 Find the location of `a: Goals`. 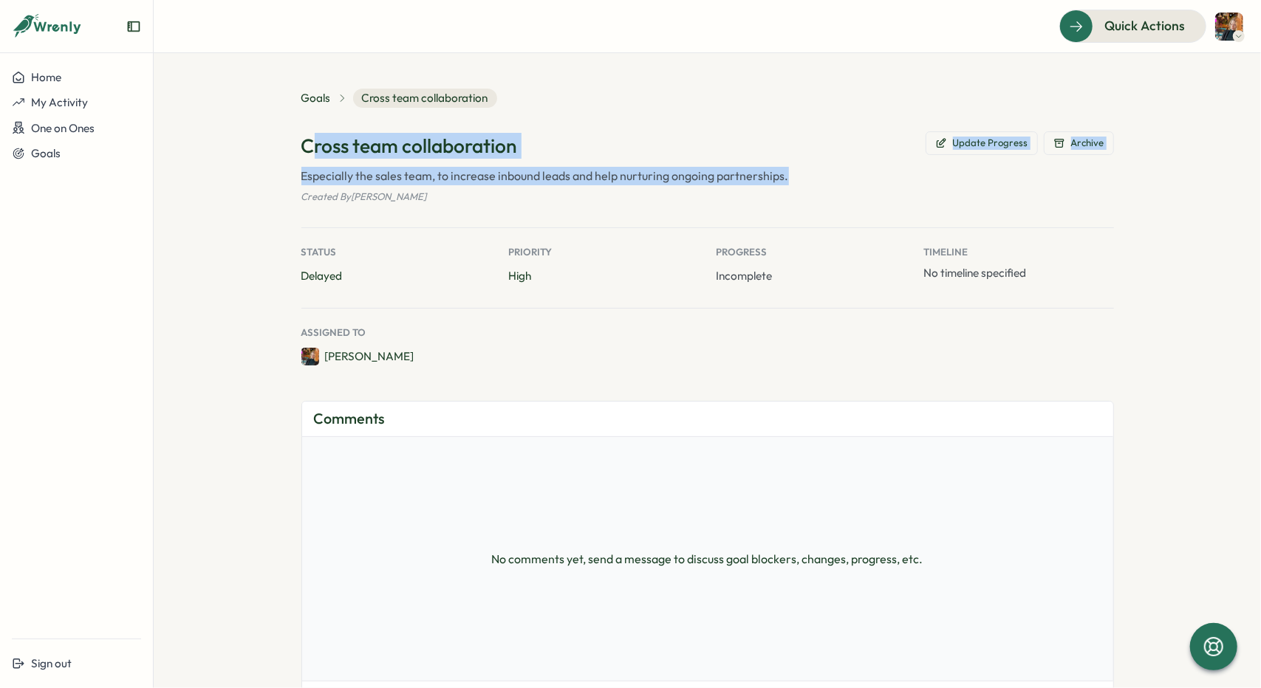

a: Goals is located at coordinates (316, 98).